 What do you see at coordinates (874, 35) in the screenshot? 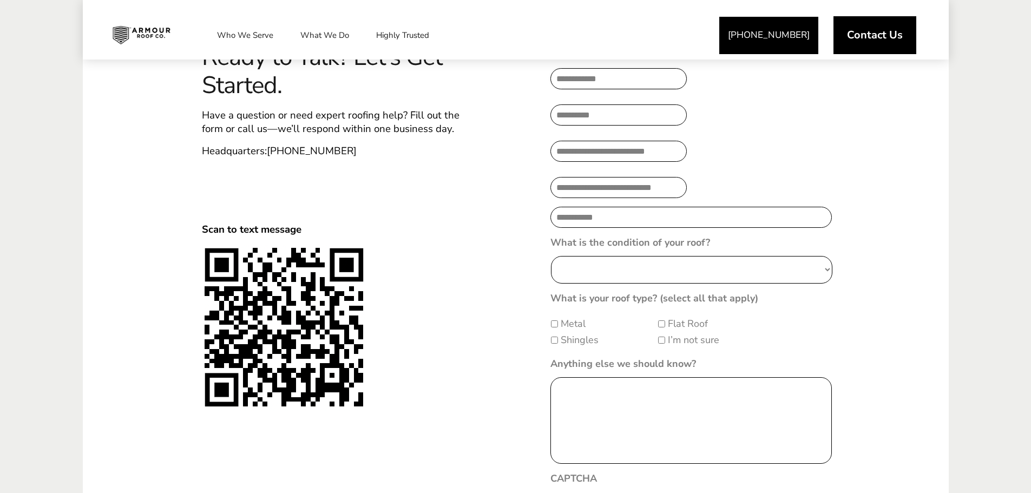
I see `span: Contact Us` at bounding box center [874, 35].